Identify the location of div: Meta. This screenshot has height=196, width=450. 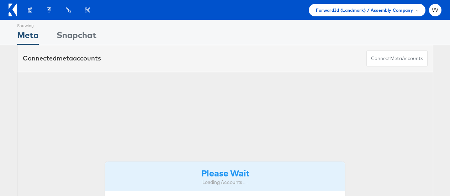
(28, 37).